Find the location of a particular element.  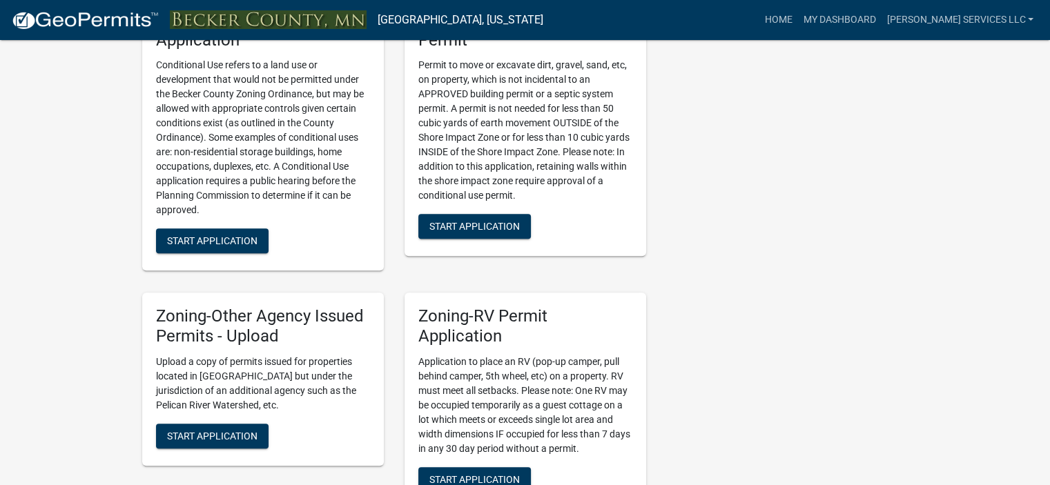

p: Application to place an RV (pop-up camper, pull behind camper, 5th wheel, etc) on a property. RV ... is located at coordinates (525, 405).